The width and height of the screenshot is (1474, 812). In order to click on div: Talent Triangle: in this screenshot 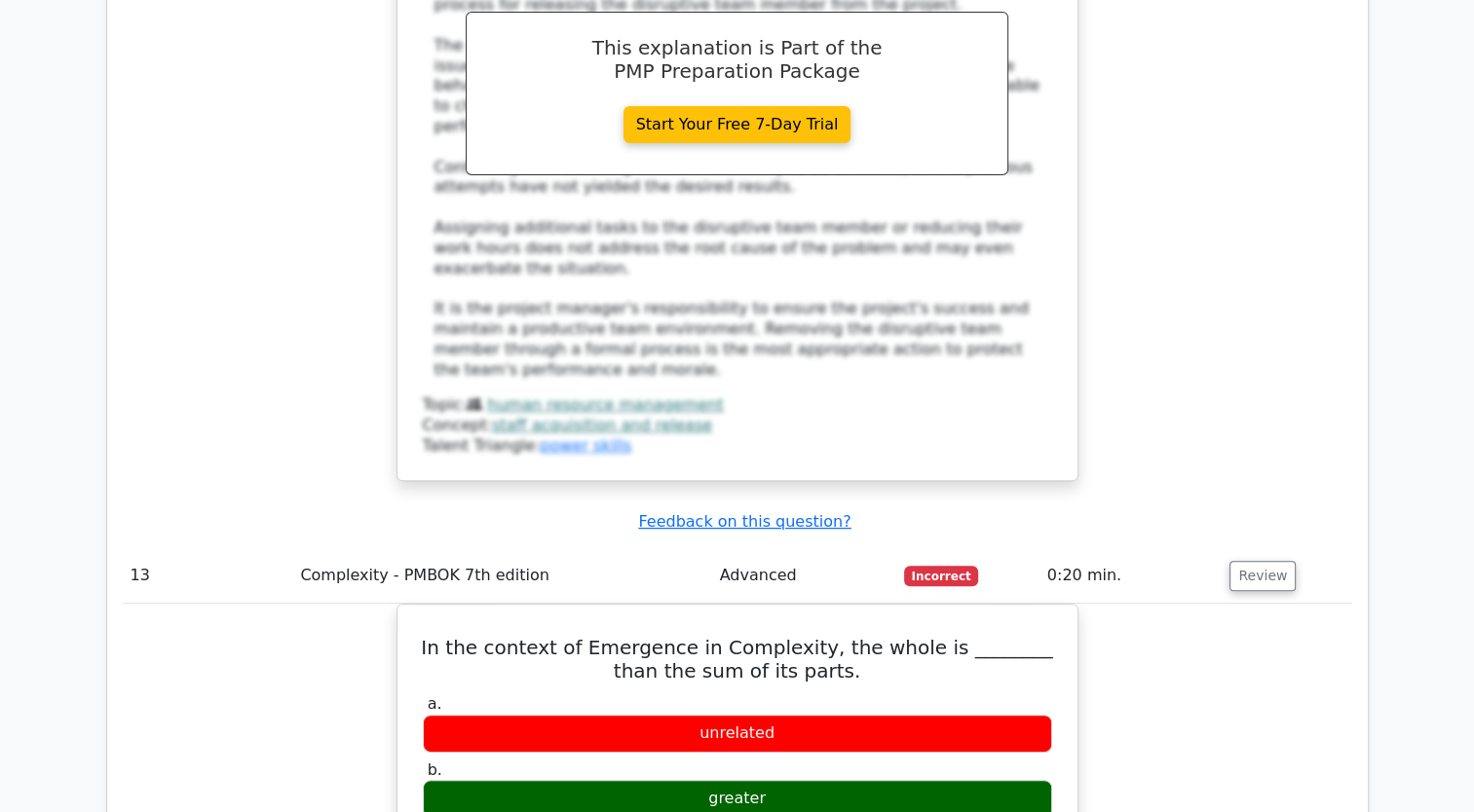, I will do `click(737, 425)`.